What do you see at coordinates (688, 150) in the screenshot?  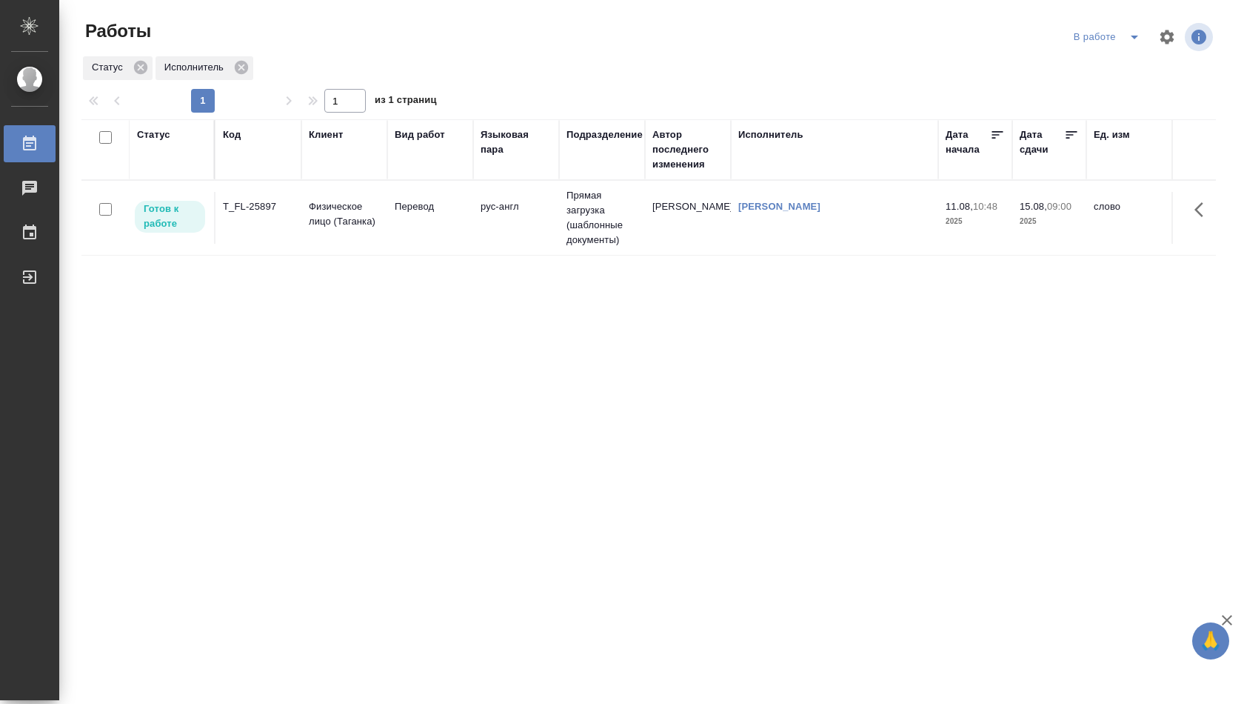 I see `div: Автор последнего изменения` at bounding box center [688, 150].